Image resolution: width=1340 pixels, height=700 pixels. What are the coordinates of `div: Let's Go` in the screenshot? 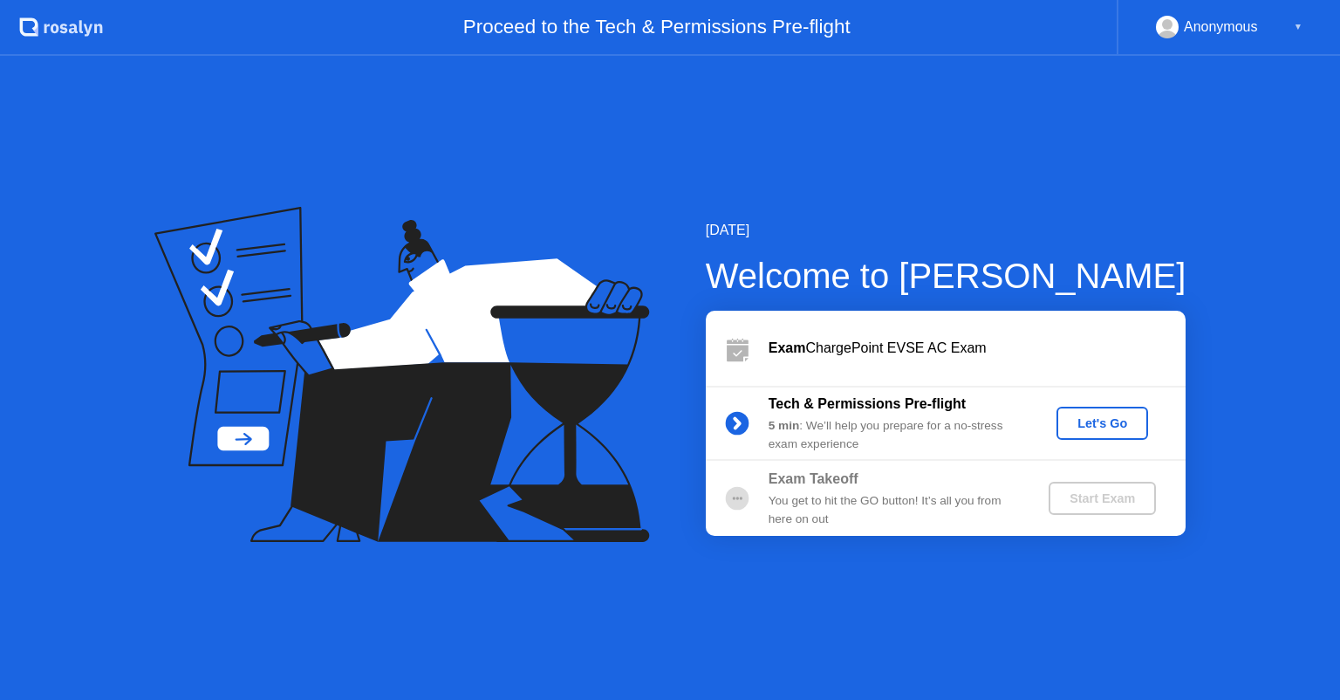 It's located at (1102, 423).